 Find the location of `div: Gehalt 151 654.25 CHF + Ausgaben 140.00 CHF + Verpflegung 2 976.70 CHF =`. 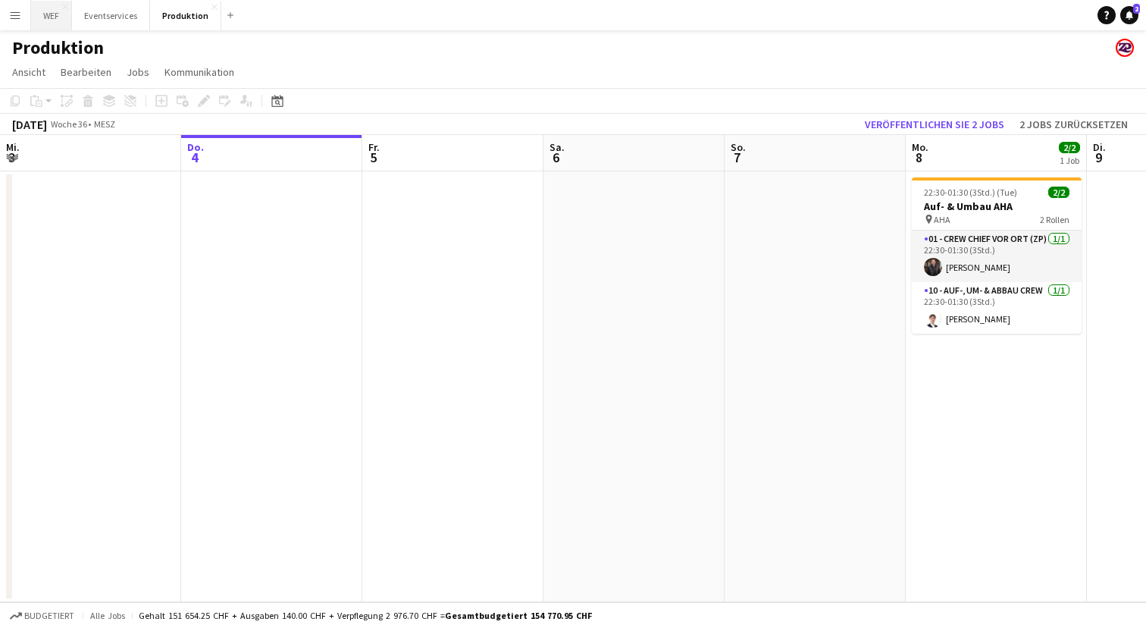

div: Gehalt 151 654.25 CHF + Ausgaben 140.00 CHF + Verpflegung 2 976.70 CHF = is located at coordinates (365, 615).